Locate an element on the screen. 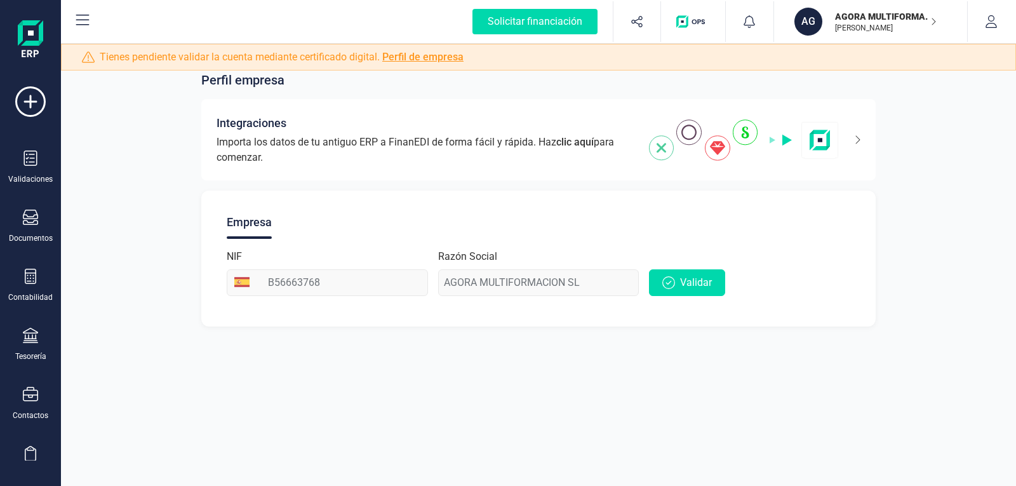  div: Validaciones is located at coordinates (30, 179).